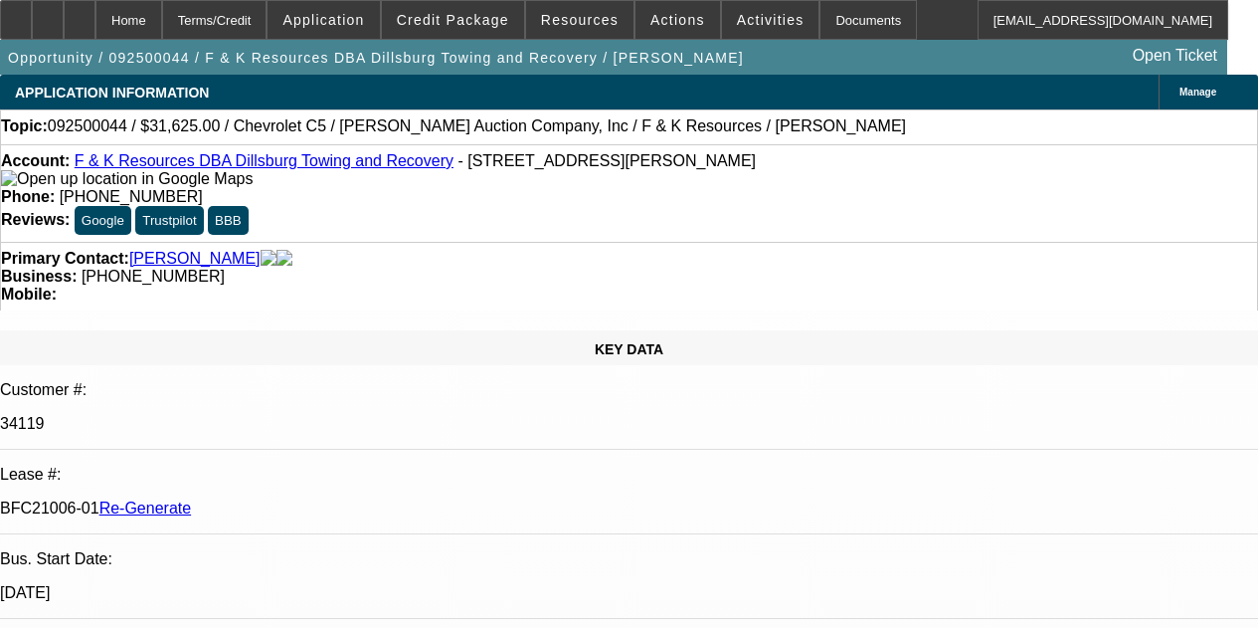  Describe the element at coordinates (629, 349) in the screenshot. I see `span: KEY DATA` at that location.